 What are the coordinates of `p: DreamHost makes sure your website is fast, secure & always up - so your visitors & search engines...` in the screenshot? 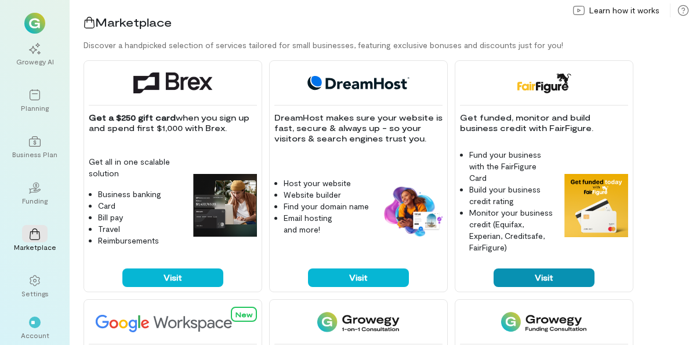 It's located at (358, 128).